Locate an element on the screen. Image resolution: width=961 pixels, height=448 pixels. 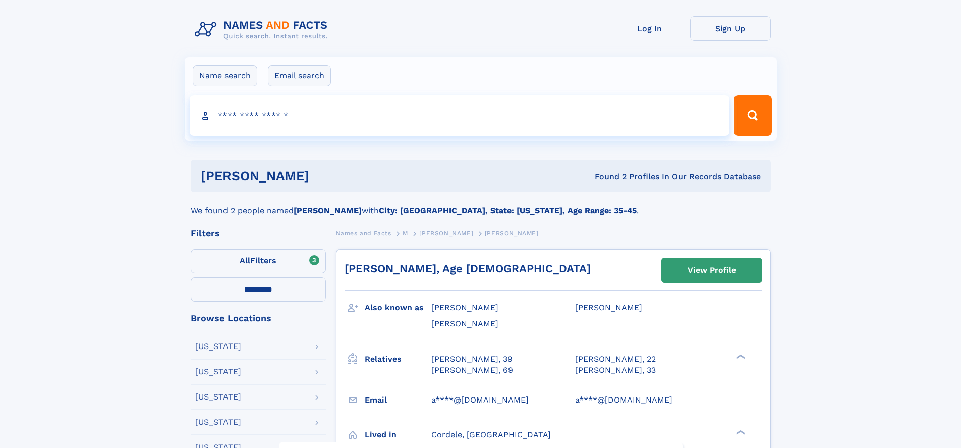
h3: Also known as is located at coordinates (398, 307).